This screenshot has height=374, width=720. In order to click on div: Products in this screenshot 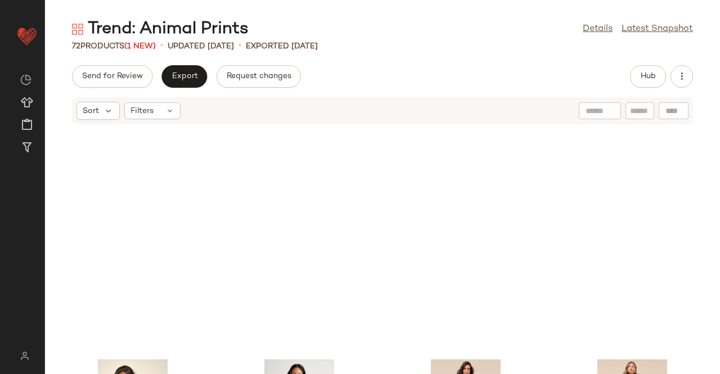, I will do `click(114, 46)`.